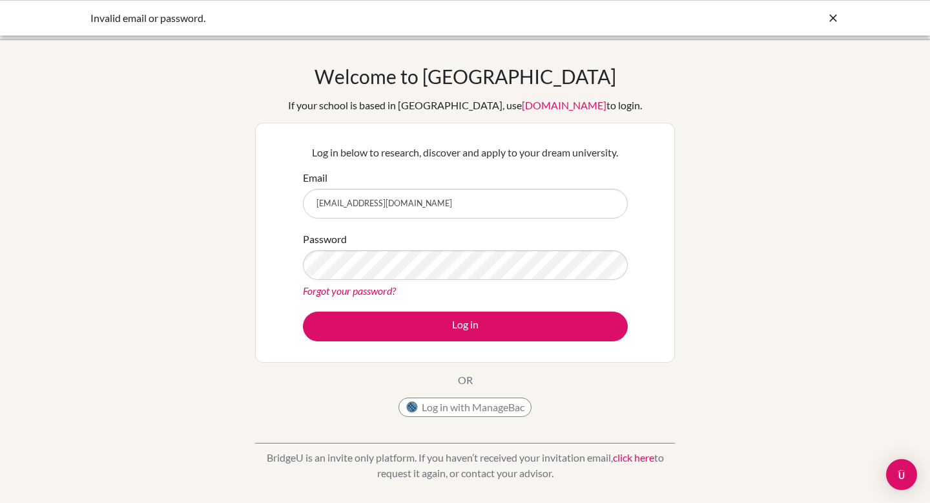  What do you see at coordinates (325, 239) in the screenshot?
I see `label: Password` at bounding box center [325, 239].